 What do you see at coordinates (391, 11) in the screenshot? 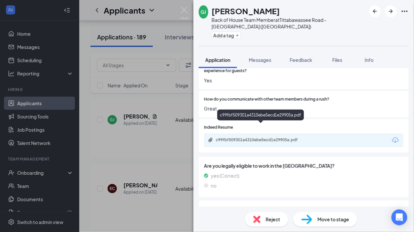
I see `svg: ArrowRight` at bounding box center [391, 11].